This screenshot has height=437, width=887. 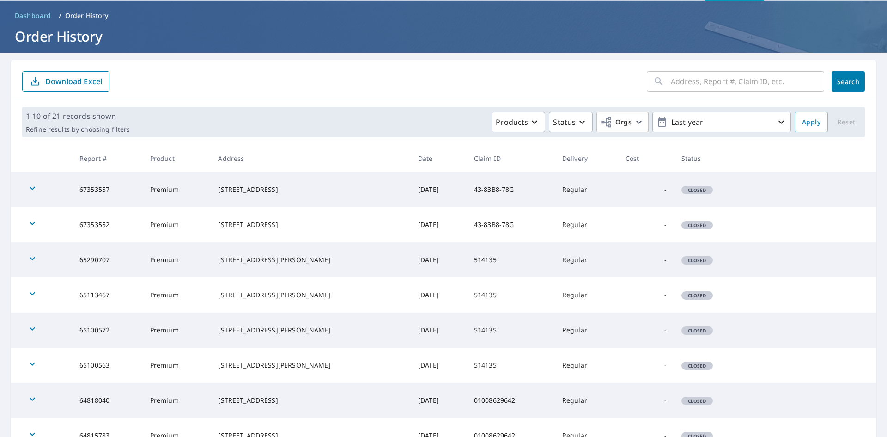 I want to click on h1: Order History, so click(x=444, y=36).